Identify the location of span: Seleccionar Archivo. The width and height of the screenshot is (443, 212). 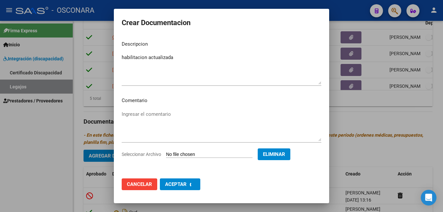
(141, 154).